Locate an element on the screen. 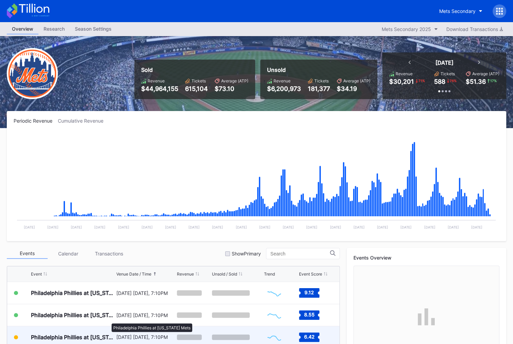 The image size is (513, 344). div: Unsold is located at coordinates (319, 70).